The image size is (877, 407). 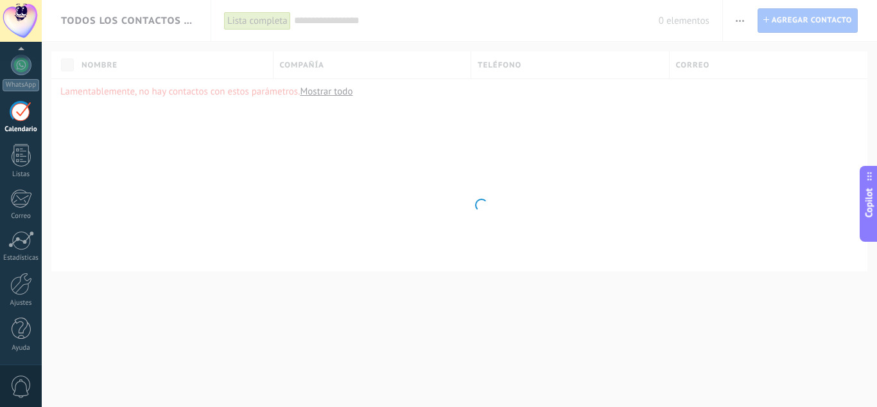 I want to click on div: Ayuda, so click(x=21, y=347).